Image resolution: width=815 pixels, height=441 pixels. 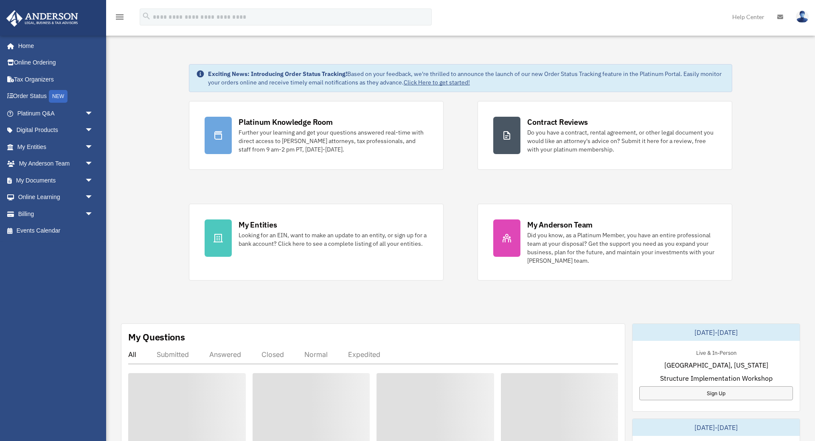 What do you see at coordinates (333, 239) in the screenshot?
I see `div: Looking for an EIN, want to make an update to an entity, or sign up for a bank account? Click her...` at bounding box center [333, 239].